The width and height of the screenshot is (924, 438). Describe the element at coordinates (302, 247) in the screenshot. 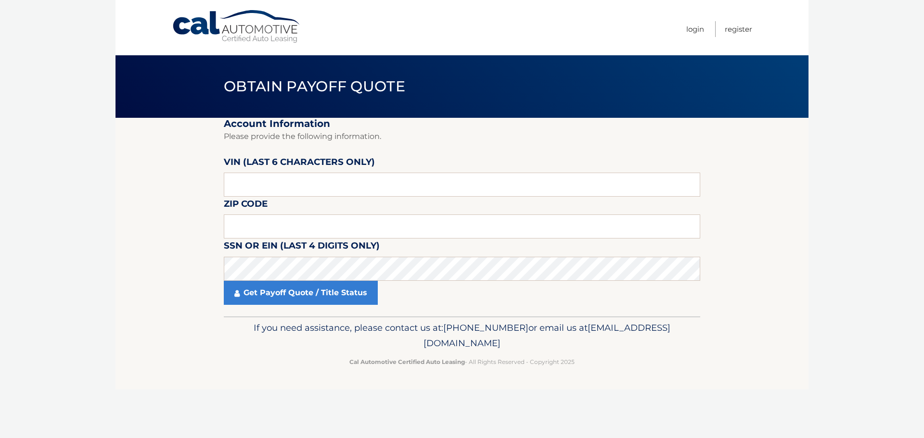

I see `label: SSN or EIN (last 4 digits only)` at that location.